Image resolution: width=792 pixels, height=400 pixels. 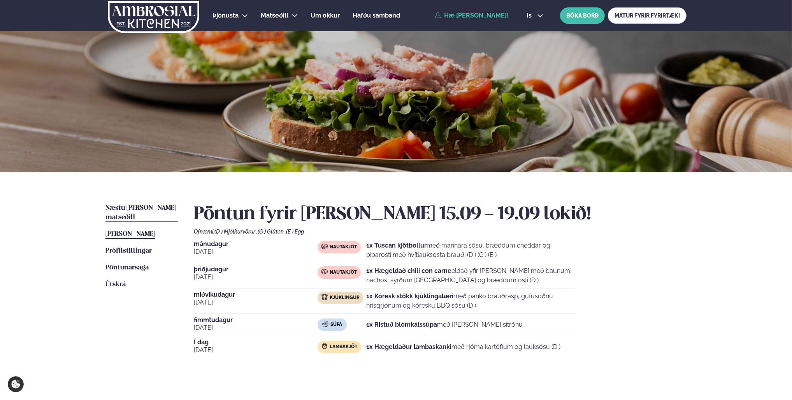 What do you see at coordinates (325, 297) in the screenshot?
I see `img: chicken.svg` at bounding box center [325, 297].